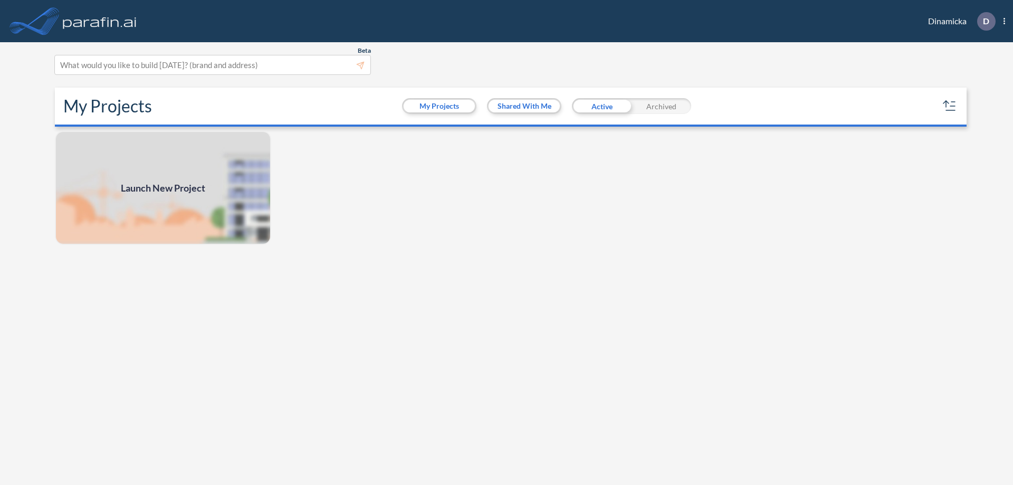 This screenshot has width=1013, height=485. What do you see at coordinates (163, 188) in the screenshot?
I see `a: Launch New Project` at bounding box center [163, 188].